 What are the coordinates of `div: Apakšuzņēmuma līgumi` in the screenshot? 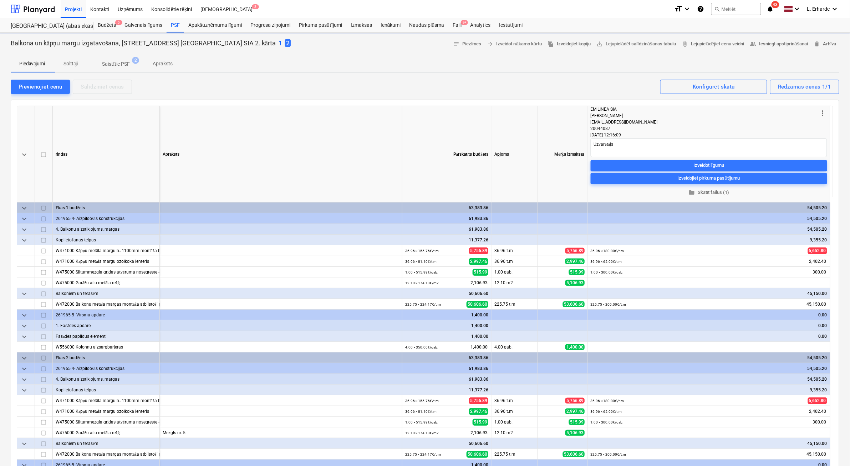 It's located at (215, 25).